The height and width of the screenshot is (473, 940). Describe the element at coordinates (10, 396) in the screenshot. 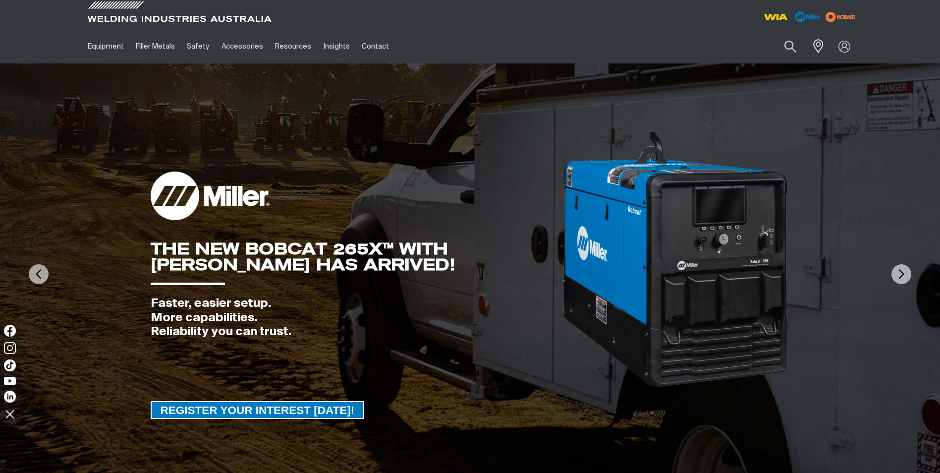

I see `img: LinkedIn` at that location.